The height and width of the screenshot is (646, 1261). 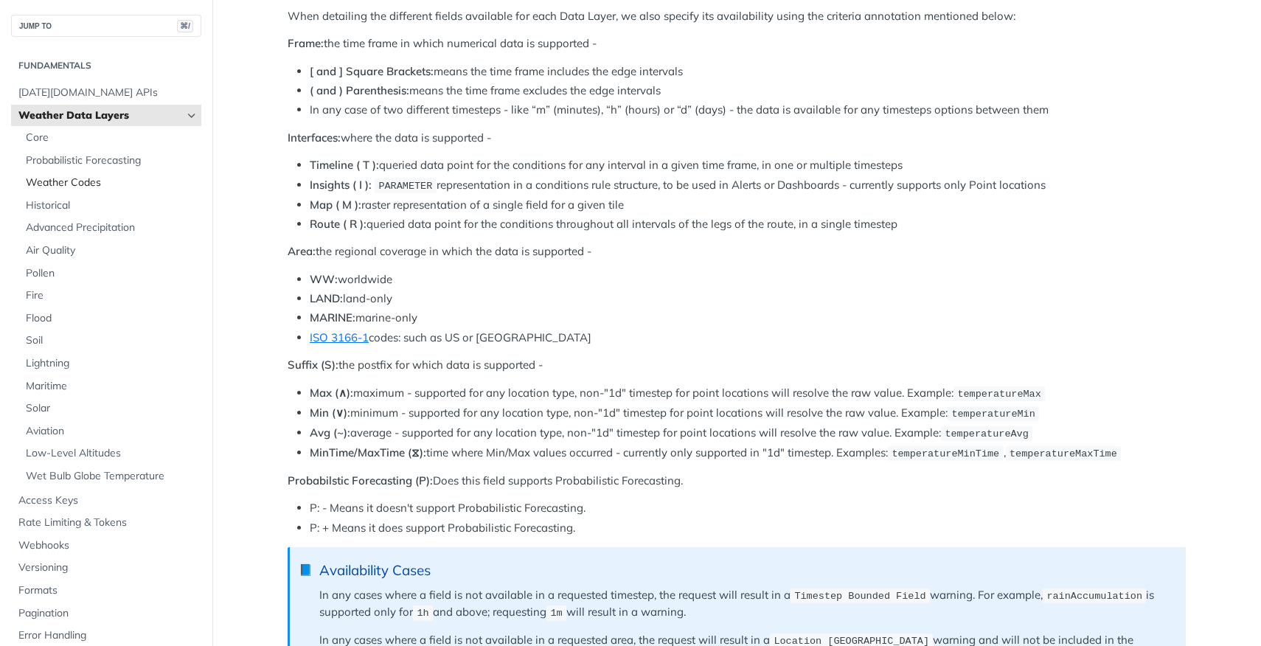 I want to click on span: Formats, so click(x=108, y=591).